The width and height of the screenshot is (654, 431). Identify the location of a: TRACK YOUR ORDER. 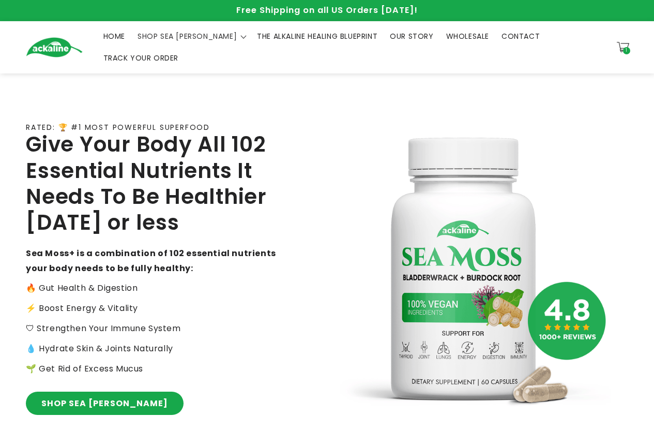
(141, 58).